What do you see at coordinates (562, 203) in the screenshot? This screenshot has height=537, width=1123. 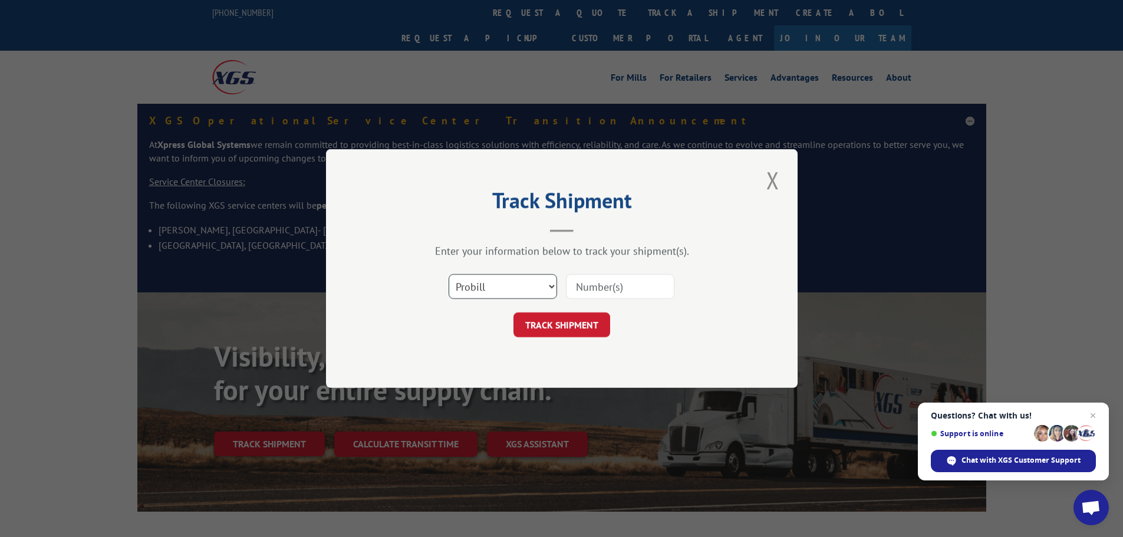 I see `h2: Track Shipment` at bounding box center [562, 203].